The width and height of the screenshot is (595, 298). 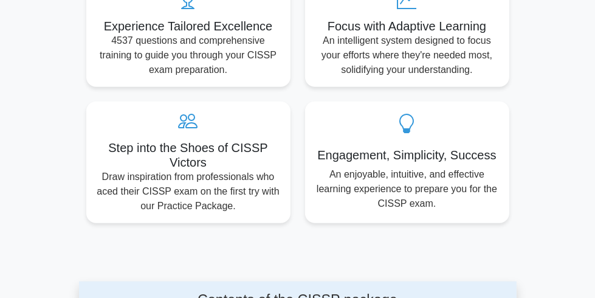 I want to click on p: An intelligent system designed to focus your efforts where they're needed most, solidifying your ..., so click(x=407, y=55).